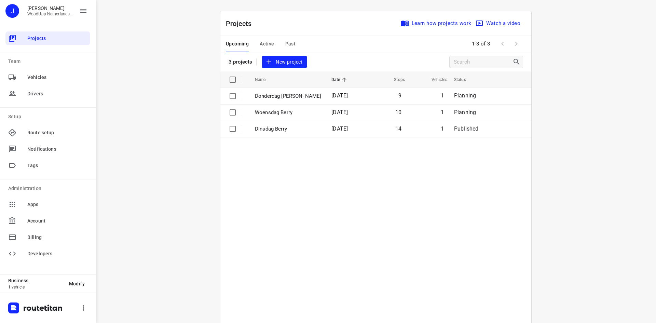 The image size is (656, 323). I want to click on span: Active, so click(267, 44).